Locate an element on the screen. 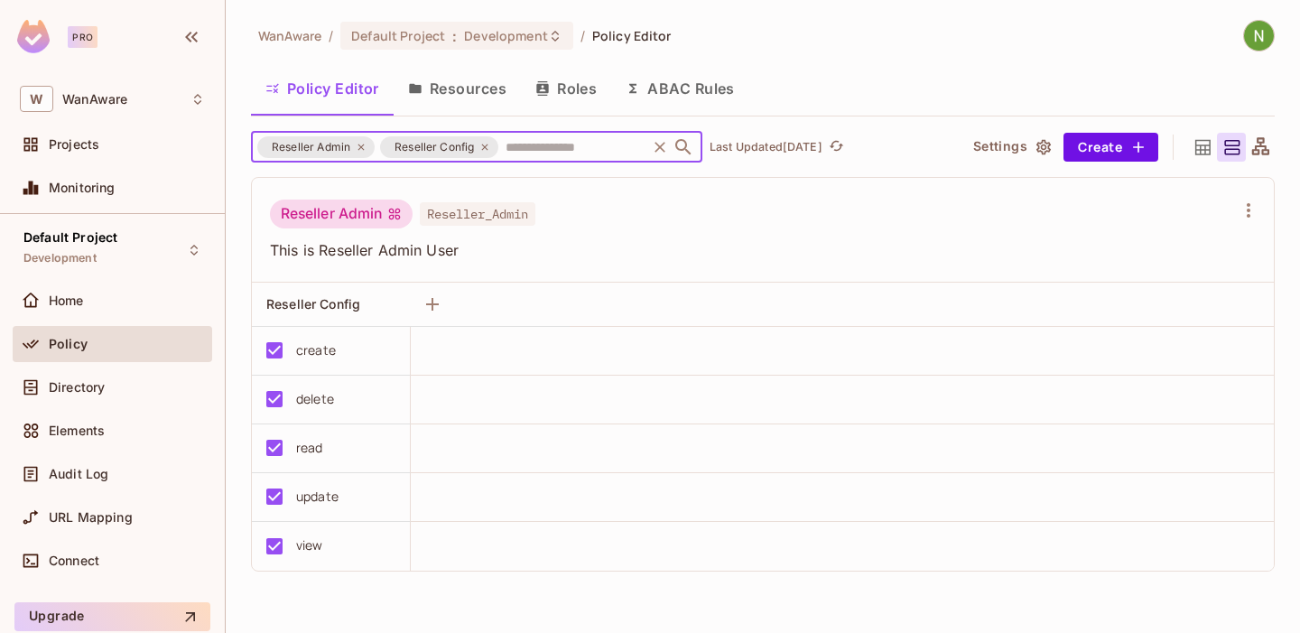 This screenshot has height=633, width=1300. span: the active workspace is located at coordinates (290, 35).